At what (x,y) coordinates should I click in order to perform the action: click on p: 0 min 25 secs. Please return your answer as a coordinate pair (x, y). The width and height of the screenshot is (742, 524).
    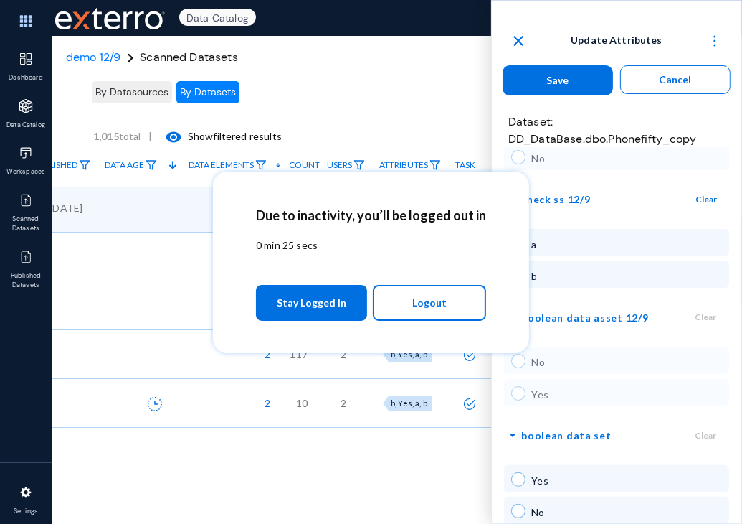
    Looking at the image, I should click on (371, 245).